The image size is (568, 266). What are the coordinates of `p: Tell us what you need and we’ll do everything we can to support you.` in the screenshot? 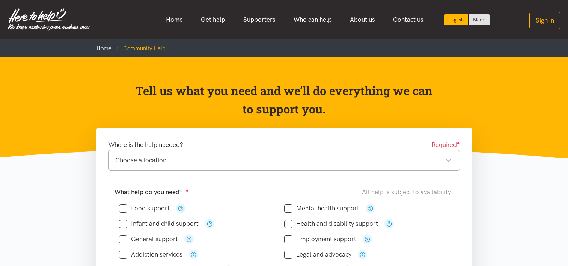 It's located at (284, 100).